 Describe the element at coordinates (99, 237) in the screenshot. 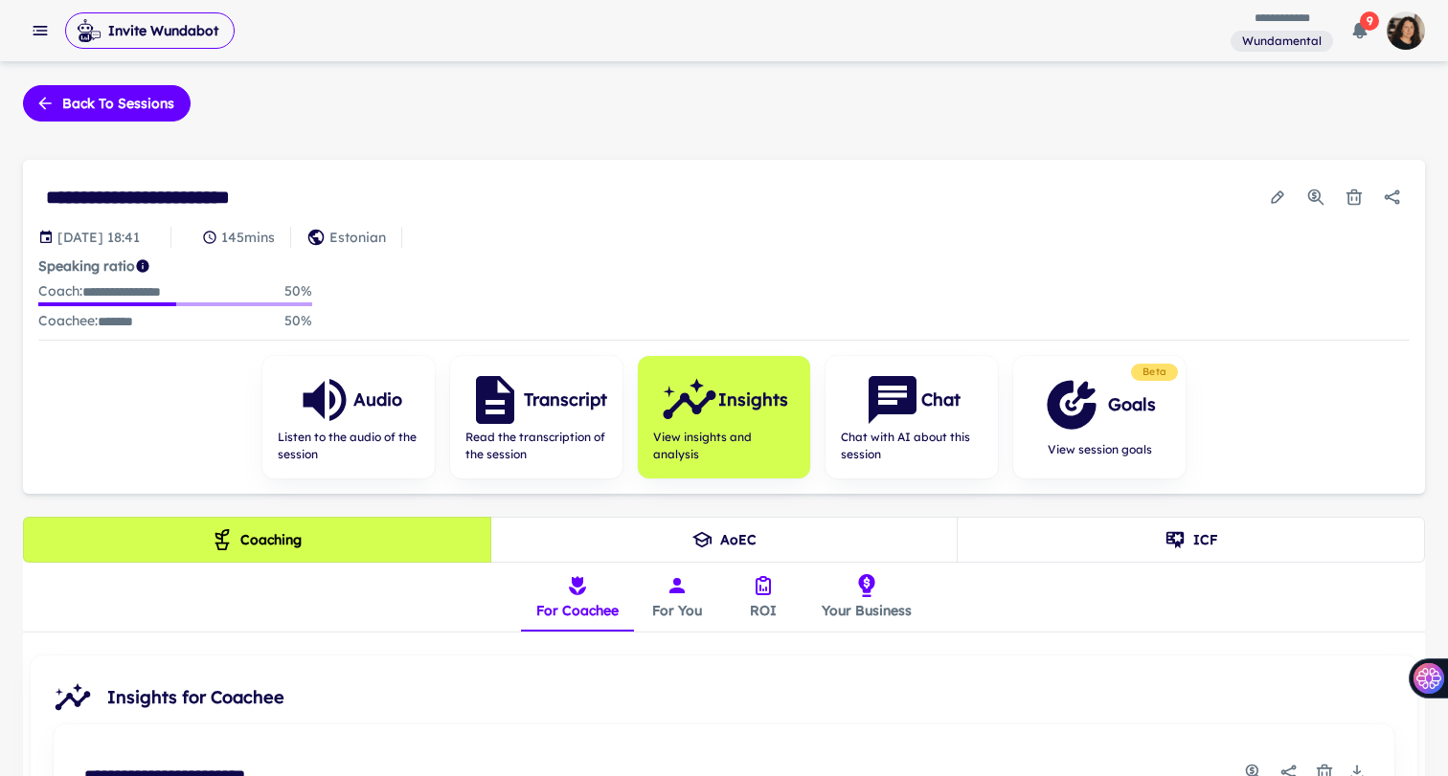

I see `p: Session date` at that location.